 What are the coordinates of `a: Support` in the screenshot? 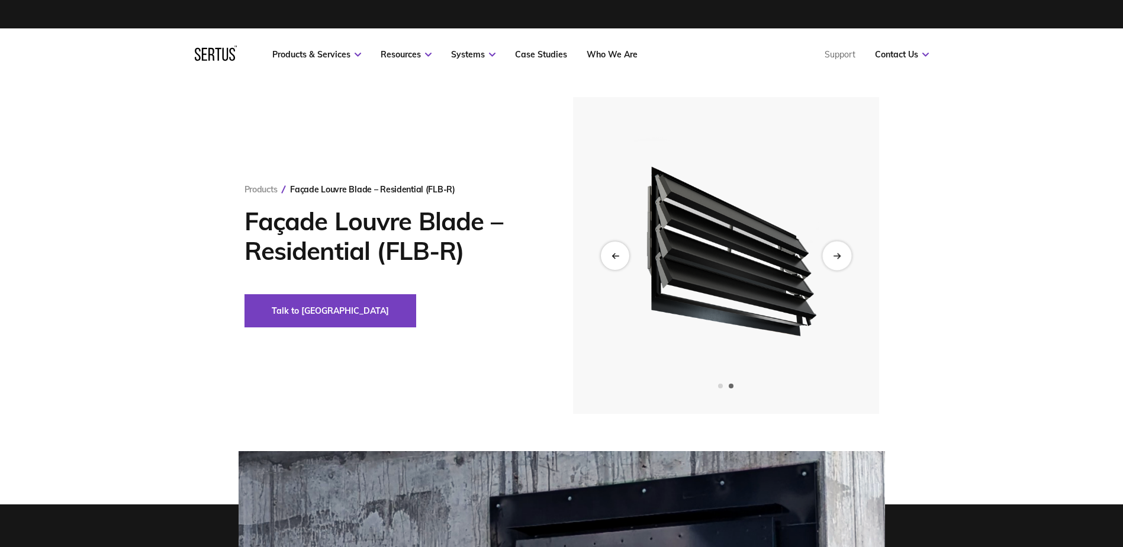 It's located at (840, 54).